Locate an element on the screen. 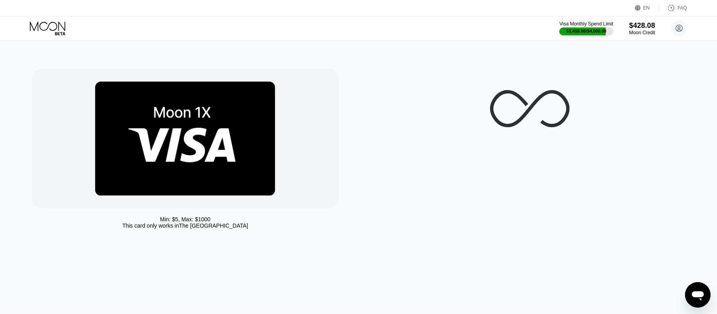 The image size is (717, 314). div: $428.08 is located at coordinates (642, 25).